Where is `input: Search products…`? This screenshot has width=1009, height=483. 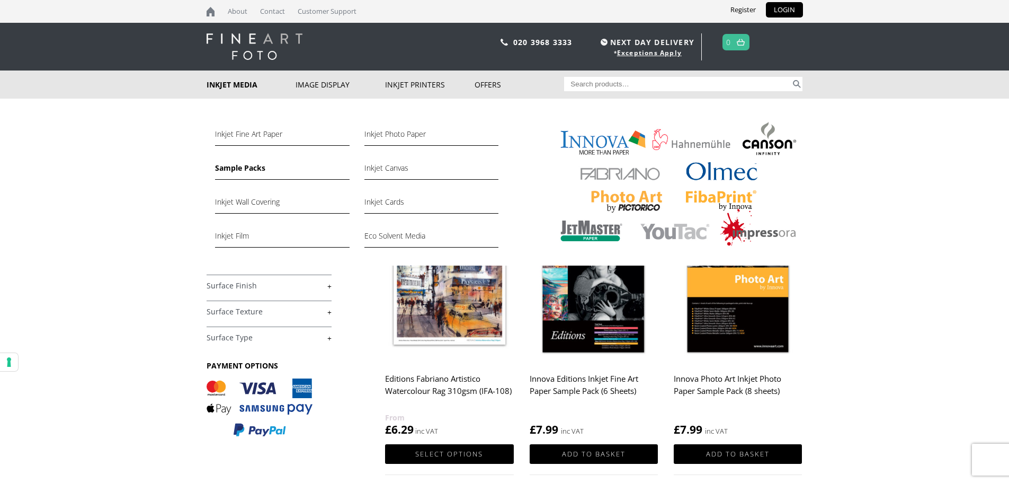
input: Search products… is located at coordinates (678, 84).